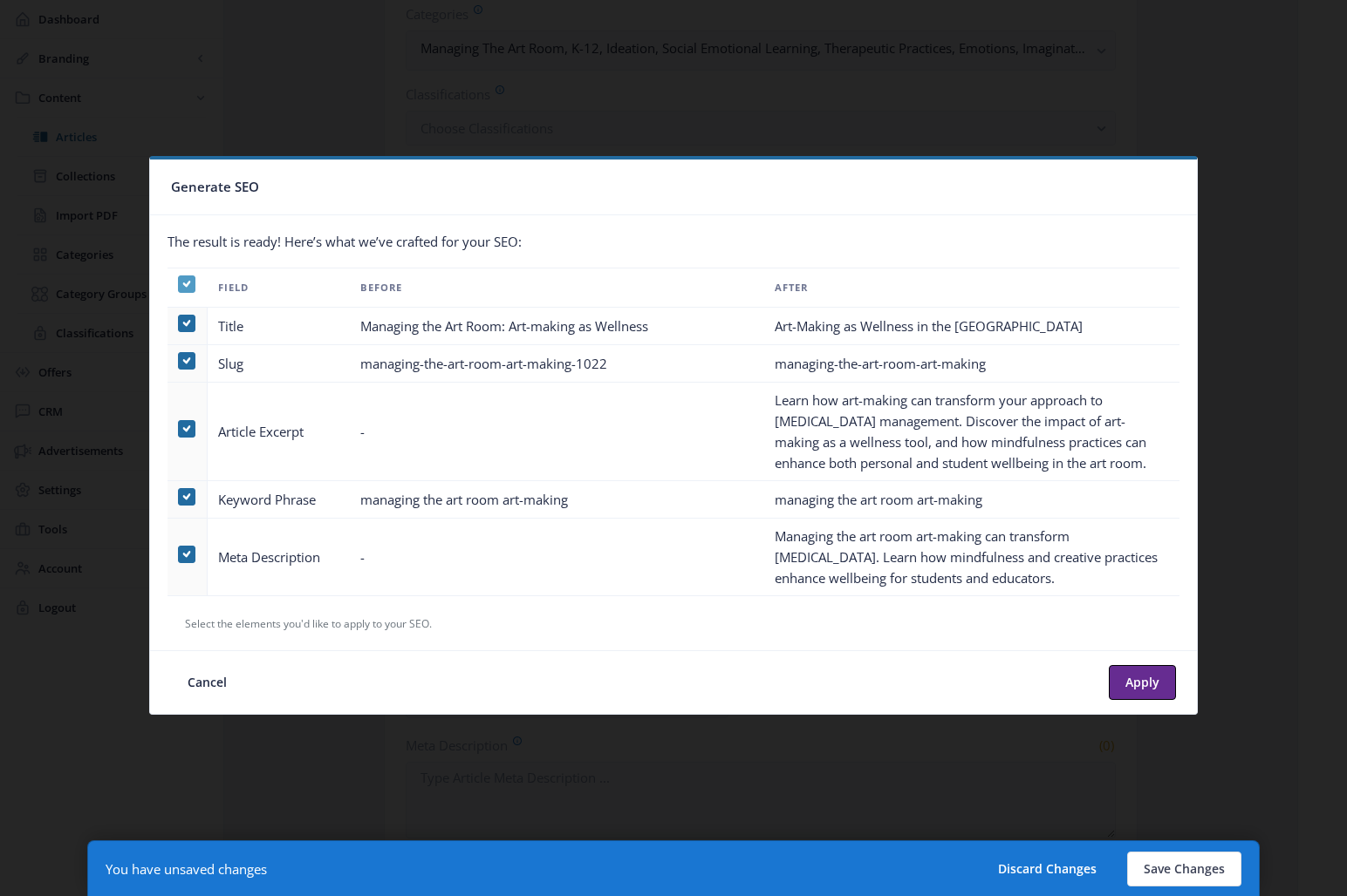 The width and height of the screenshot is (1347, 896). Describe the element at coordinates (214, 187) in the screenshot. I see `span: Generate SEO` at that location.